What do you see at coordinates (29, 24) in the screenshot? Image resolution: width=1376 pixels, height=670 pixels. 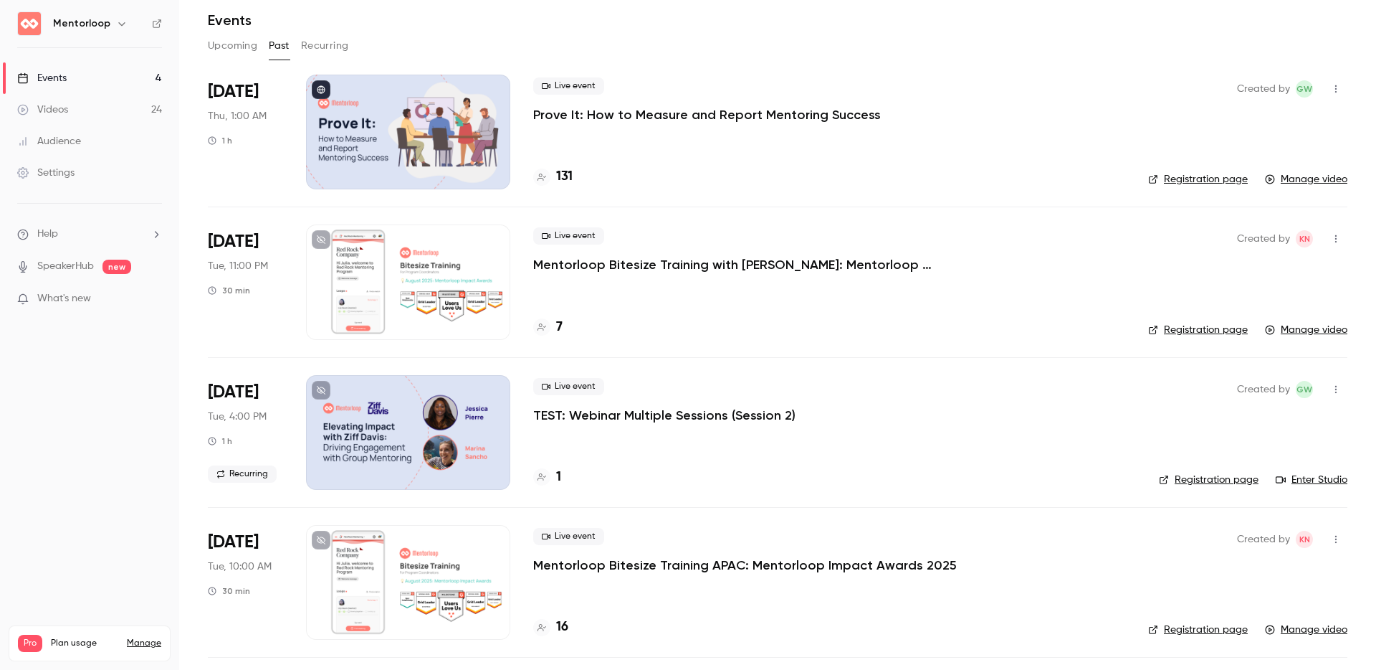 I see `img: Mentorloop` at bounding box center [29, 24].